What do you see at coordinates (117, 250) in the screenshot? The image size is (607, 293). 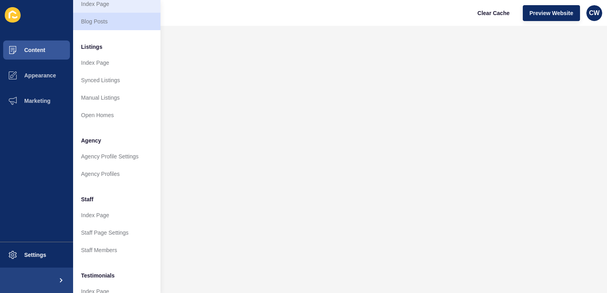 I see `a: Staff Members` at bounding box center [117, 250].